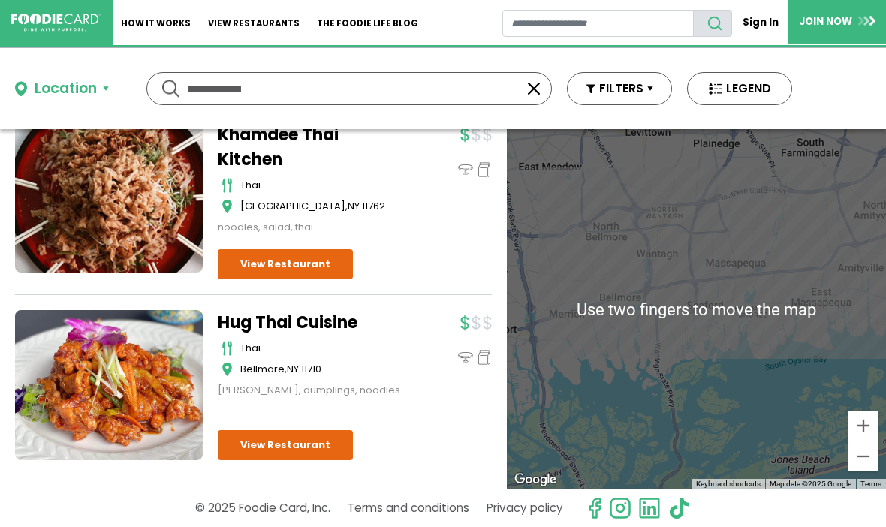  I want to click on button: Zoom in, so click(864, 426).